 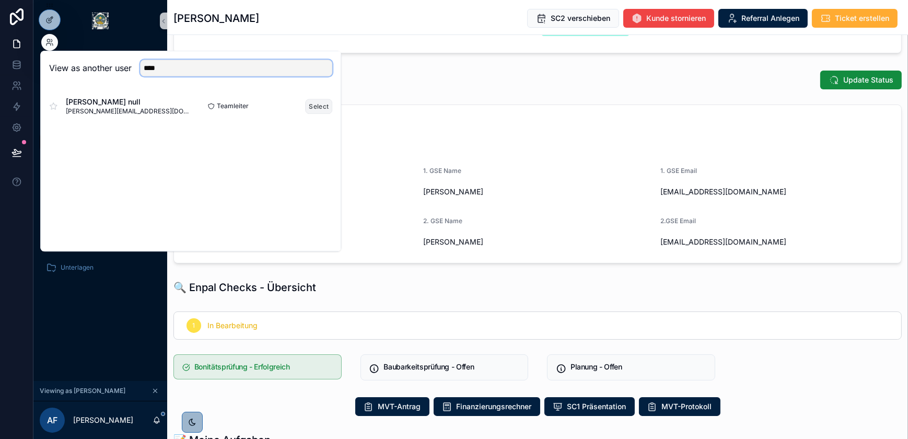 I want to click on span: In Bearbeitung, so click(x=233, y=326).